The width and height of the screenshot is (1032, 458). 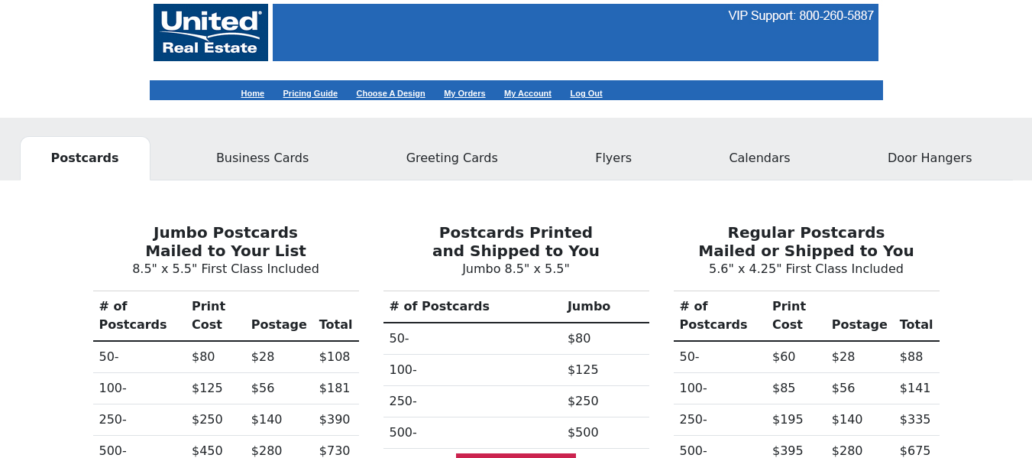 What do you see at coordinates (452, 158) in the screenshot?
I see `button: Greeting Cards` at bounding box center [452, 158].